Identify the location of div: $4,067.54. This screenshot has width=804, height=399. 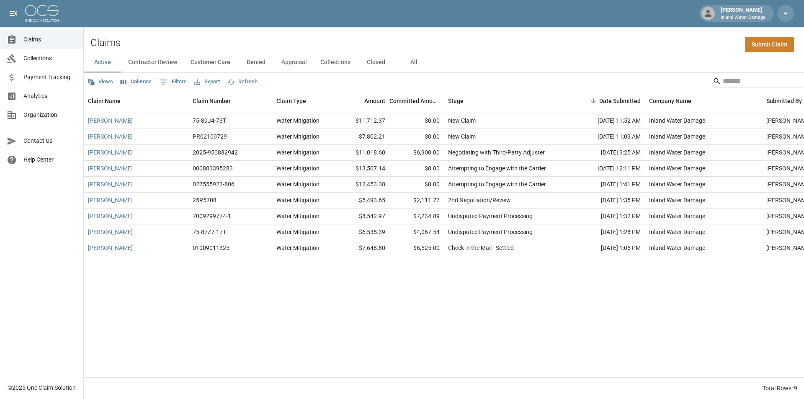
(417, 232).